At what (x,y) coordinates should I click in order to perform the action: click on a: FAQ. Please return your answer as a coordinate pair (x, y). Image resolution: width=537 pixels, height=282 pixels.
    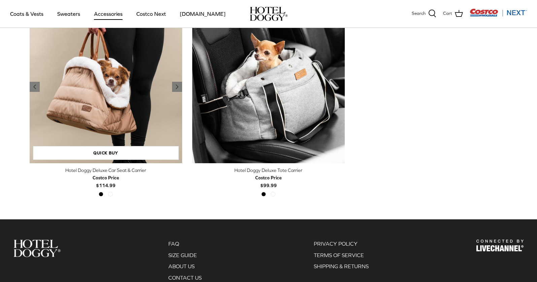
    Looking at the image, I should click on (174, 244).